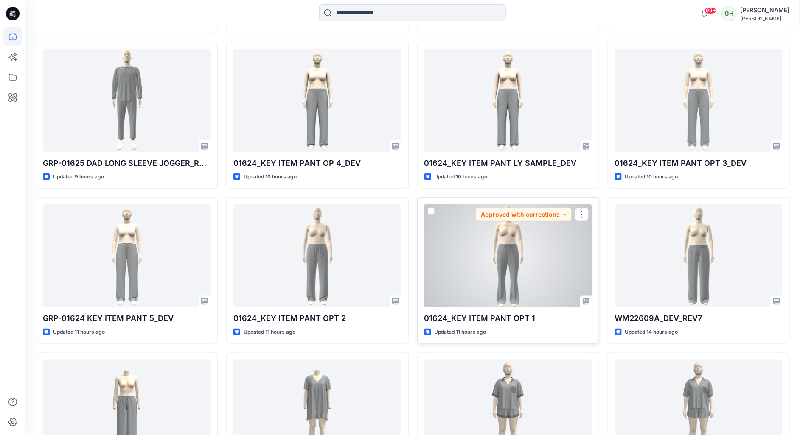 The image size is (800, 435). Describe the element at coordinates (317, 319) in the screenshot. I see `p: 01624_KEY ITEM PANT OPT 2` at that location.